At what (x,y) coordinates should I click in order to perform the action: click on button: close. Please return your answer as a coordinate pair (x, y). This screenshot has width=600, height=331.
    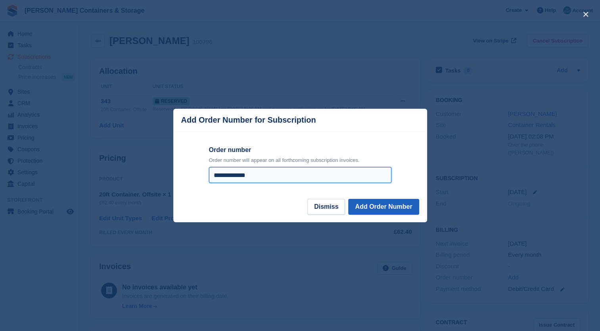
    Looking at the image, I should click on (586, 14).